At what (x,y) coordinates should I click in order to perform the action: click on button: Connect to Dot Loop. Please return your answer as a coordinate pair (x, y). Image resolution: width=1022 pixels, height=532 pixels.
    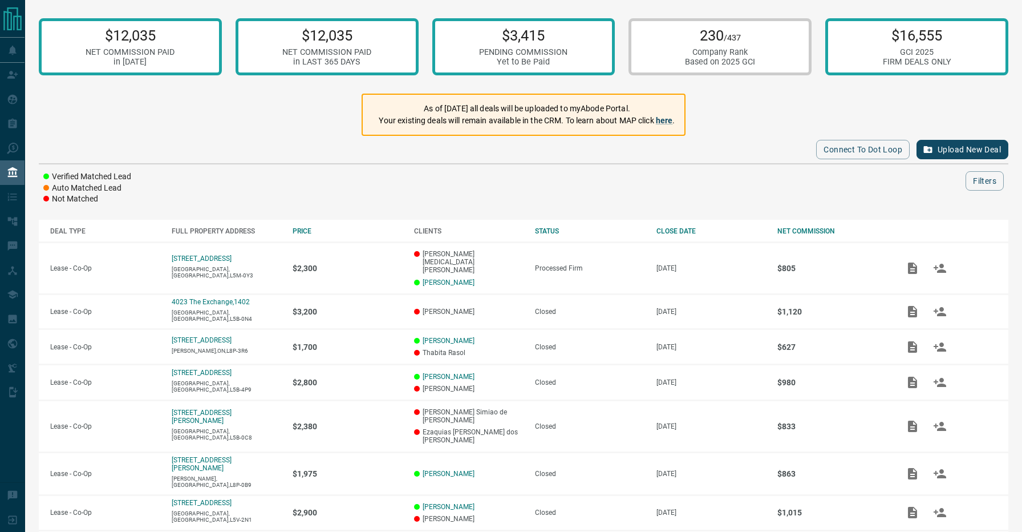
    Looking at the image, I should click on (863, 149).